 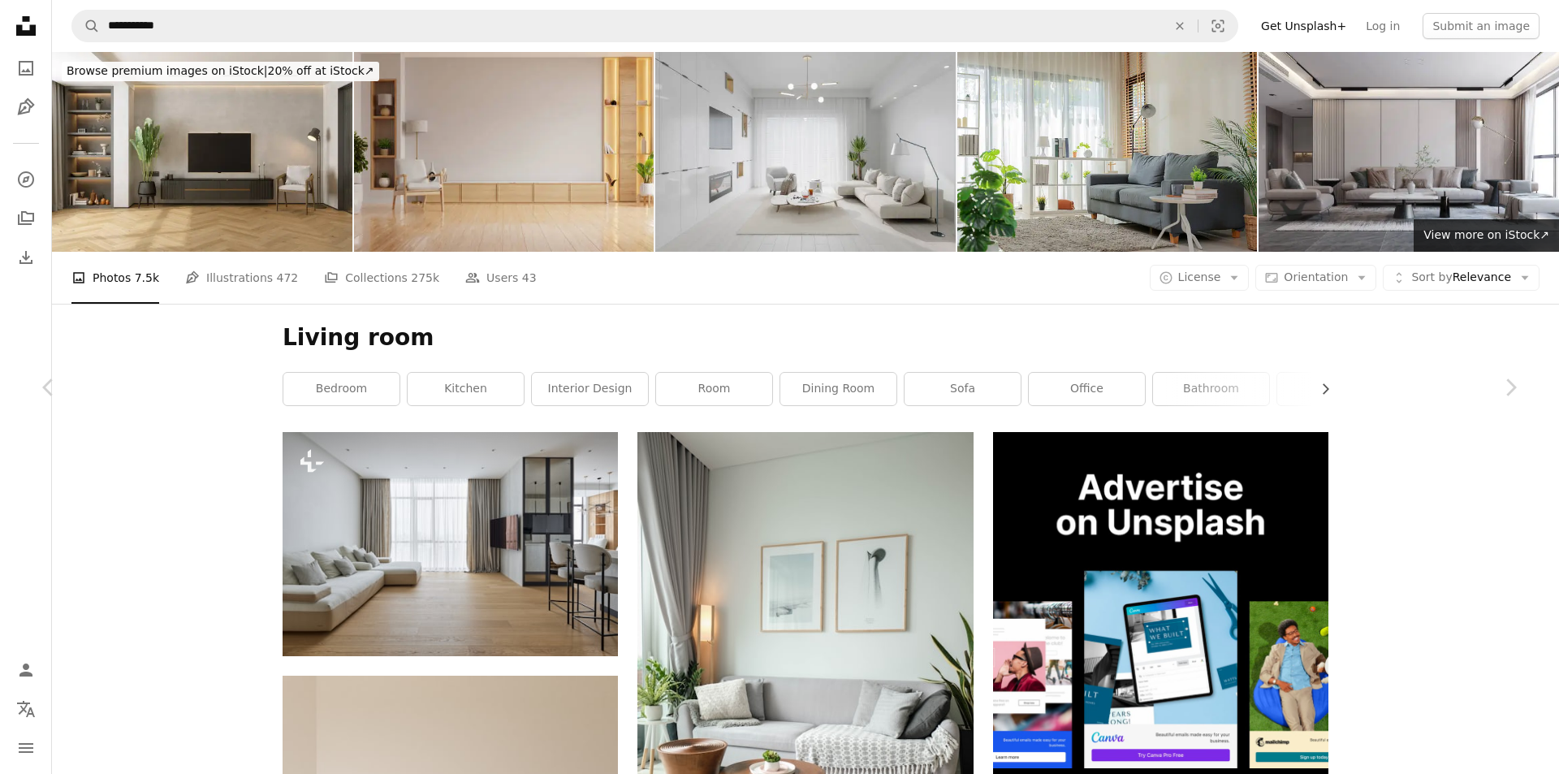 What do you see at coordinates (220, 71) in the screenshot?
I see `span: 20% off at iStock ↗` at bounding box center [220, 71].